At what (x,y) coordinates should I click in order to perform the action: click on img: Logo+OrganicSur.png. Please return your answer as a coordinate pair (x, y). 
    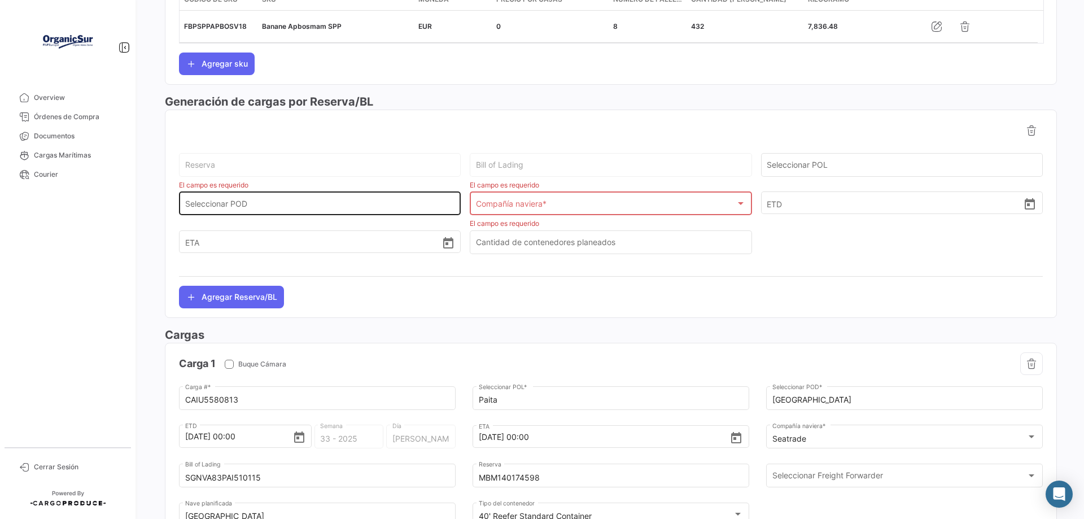
    Looking at the image, I should click on (68, 42).